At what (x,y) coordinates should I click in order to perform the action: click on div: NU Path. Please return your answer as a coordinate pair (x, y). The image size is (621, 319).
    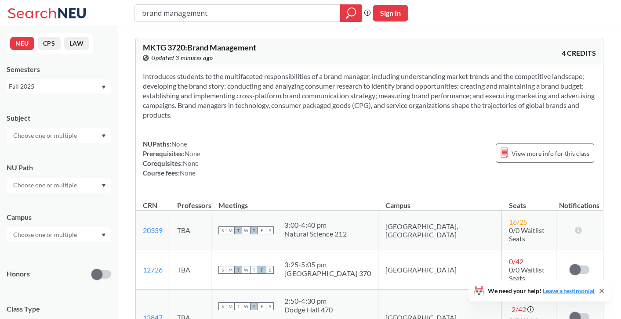
    Looking at the image, I should click on (59, 168).